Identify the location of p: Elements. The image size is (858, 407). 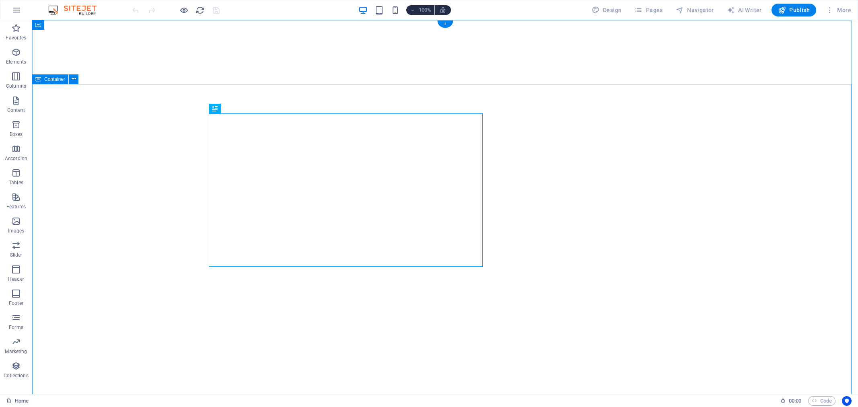
(16, 62).